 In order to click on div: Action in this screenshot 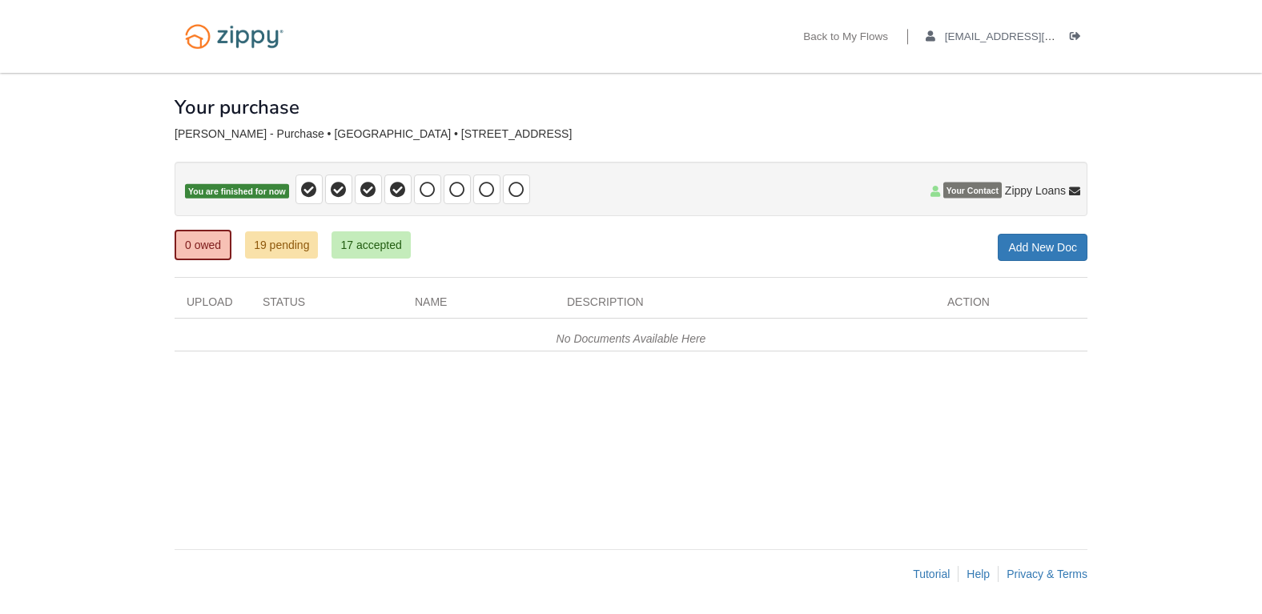, I will do `click(1012, 306)`.